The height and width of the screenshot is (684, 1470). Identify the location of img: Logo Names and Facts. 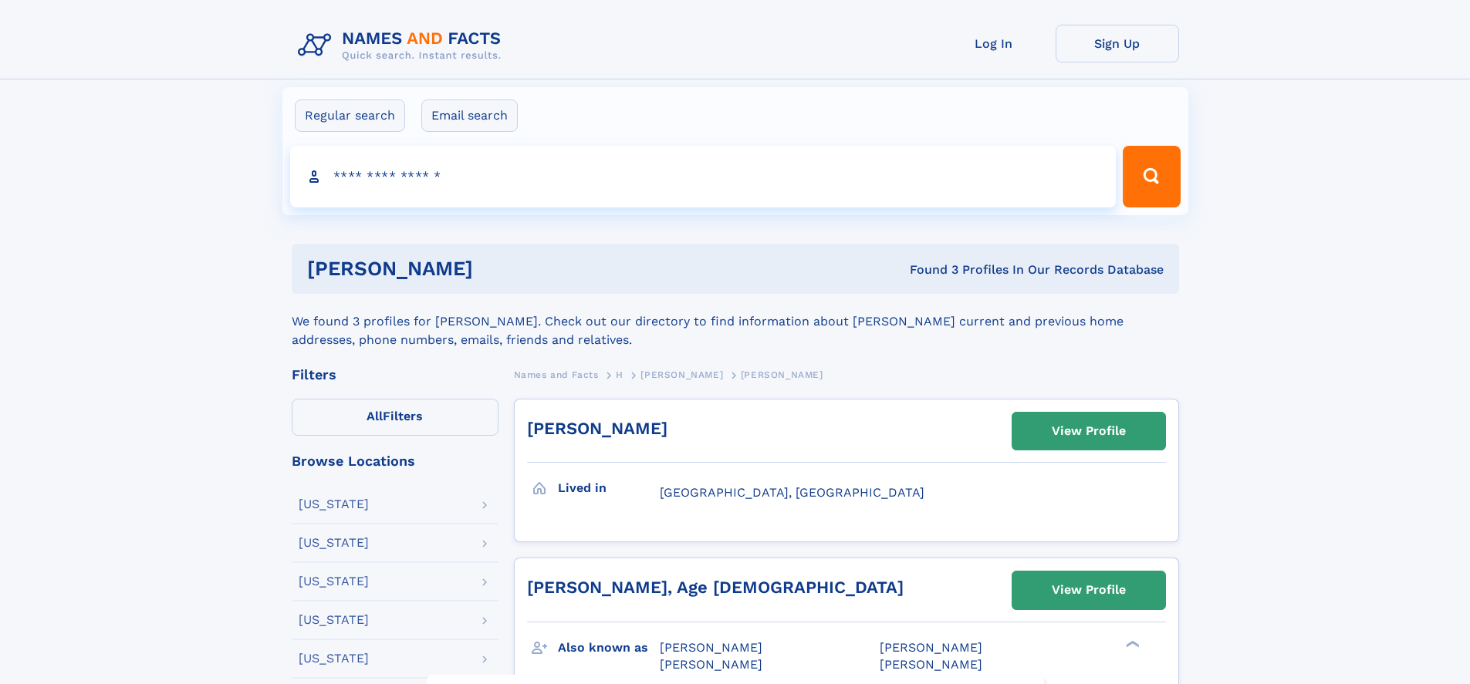
(403, 46).